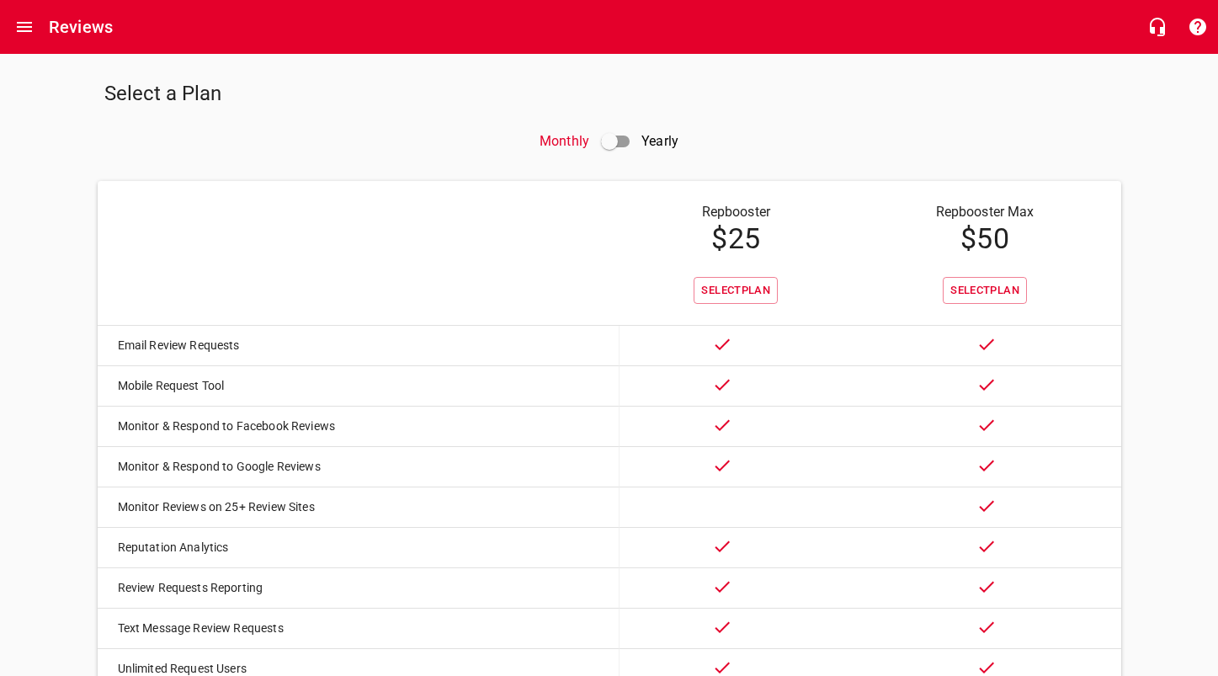  Describe the element at coordinates (342, 587) in the screenshot. I see `p: Review Requests Reporting` at that location.